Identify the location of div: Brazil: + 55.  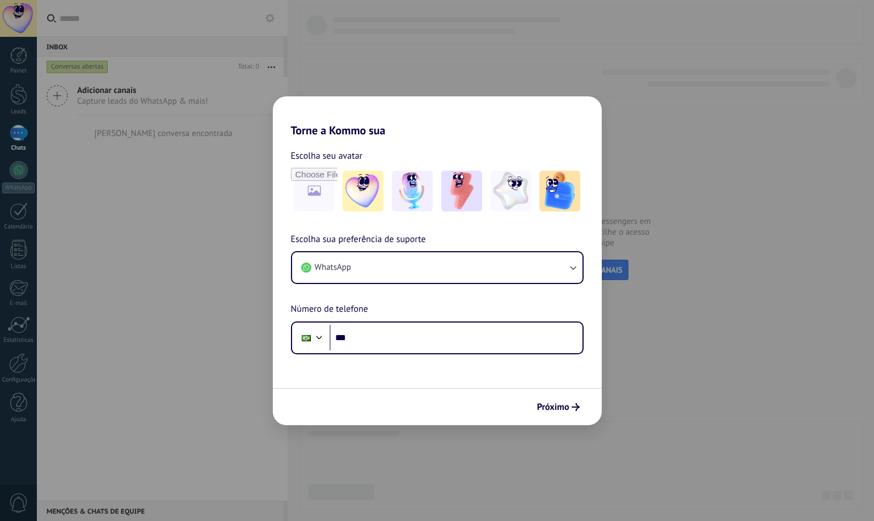
(306, 338).